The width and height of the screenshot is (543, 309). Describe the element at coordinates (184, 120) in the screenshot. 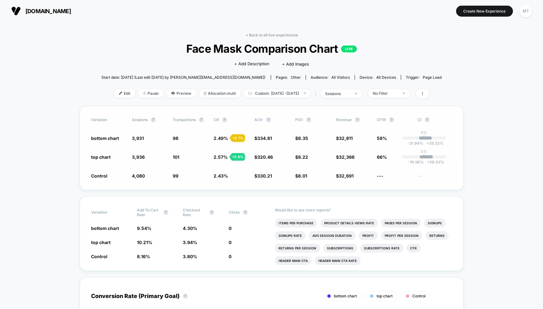

I see `span: Transactions` at that location.